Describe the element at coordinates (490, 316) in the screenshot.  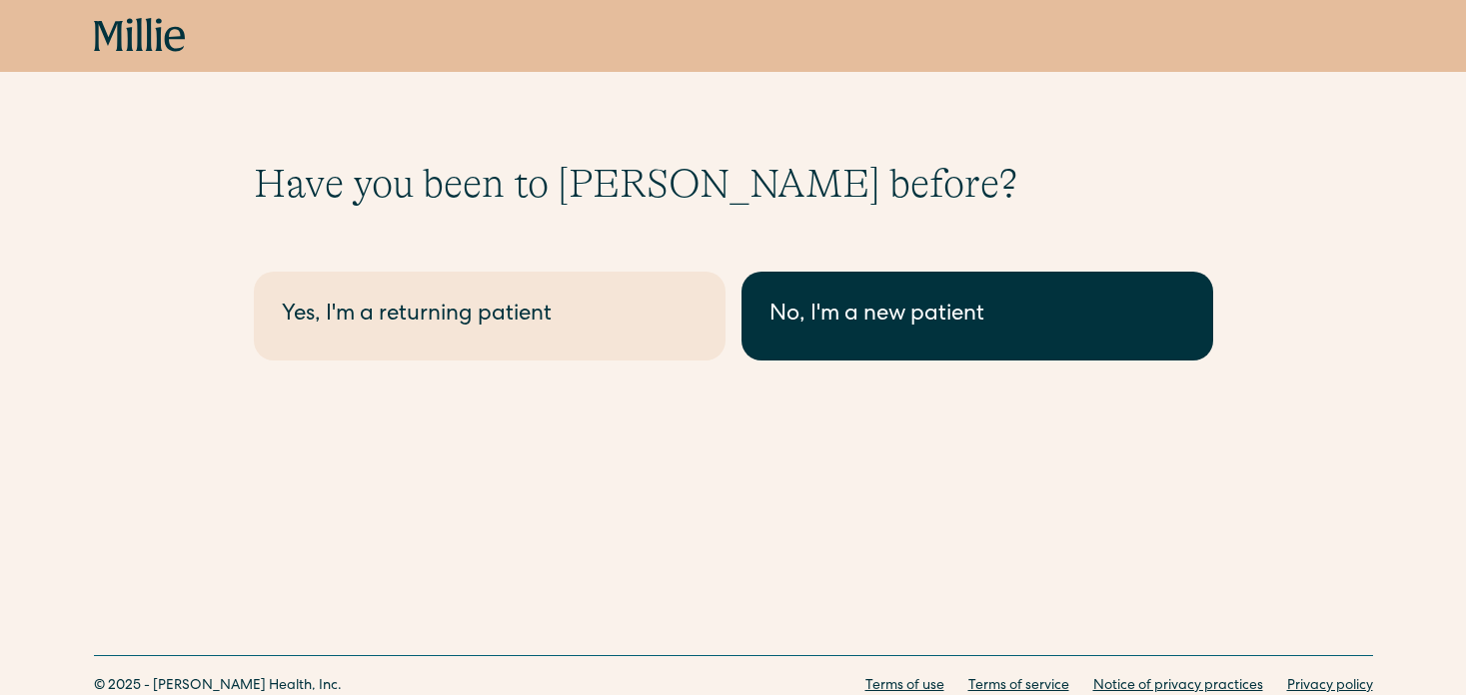
I see `div: Yes, I'm a returning patient` at that location.